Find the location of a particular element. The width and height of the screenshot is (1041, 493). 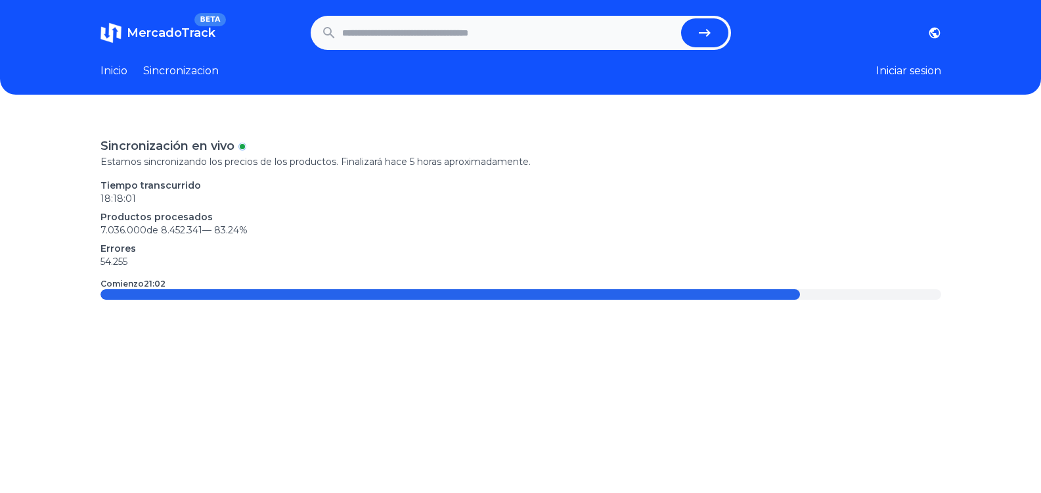

button: Iniciar sesion is located at coordinates (909, 71).